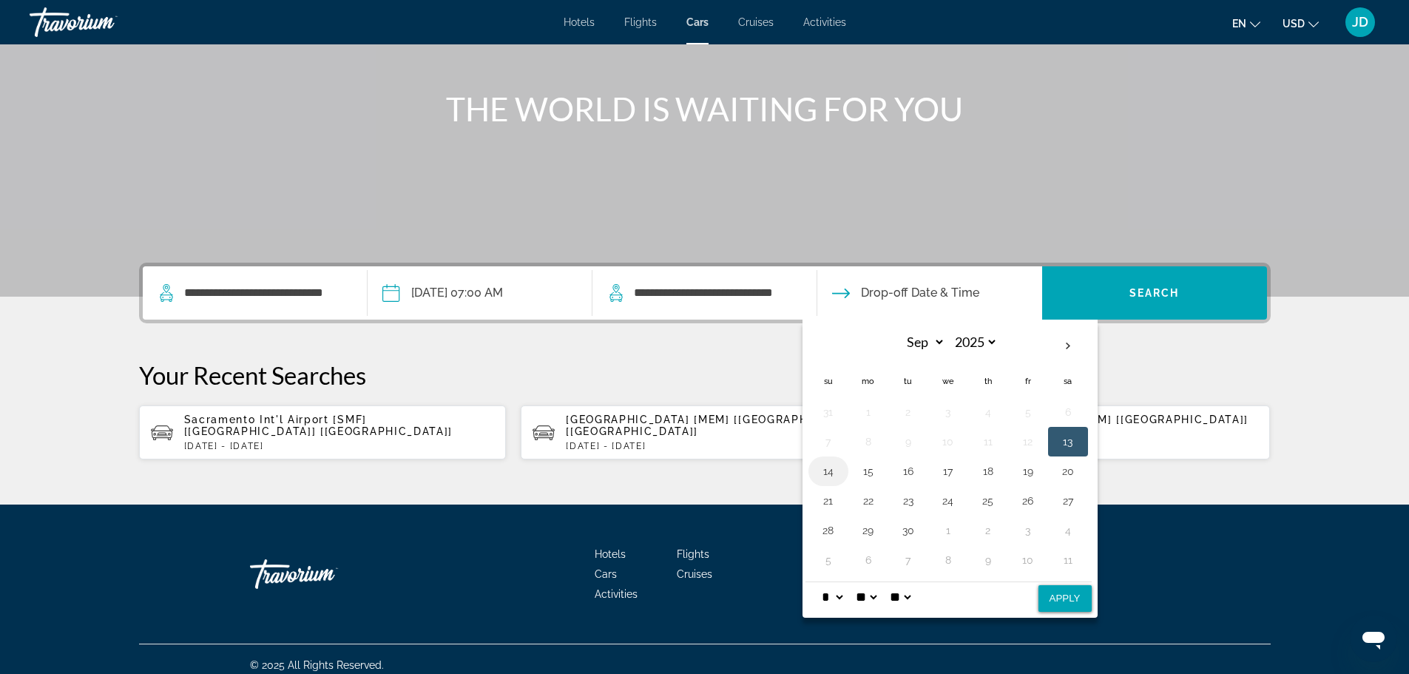 The image size is (1409, 674). What do you see at coordinates (829, 471) in the screenshot?
I see `button: Day 14` at bounding box center [829, 471].